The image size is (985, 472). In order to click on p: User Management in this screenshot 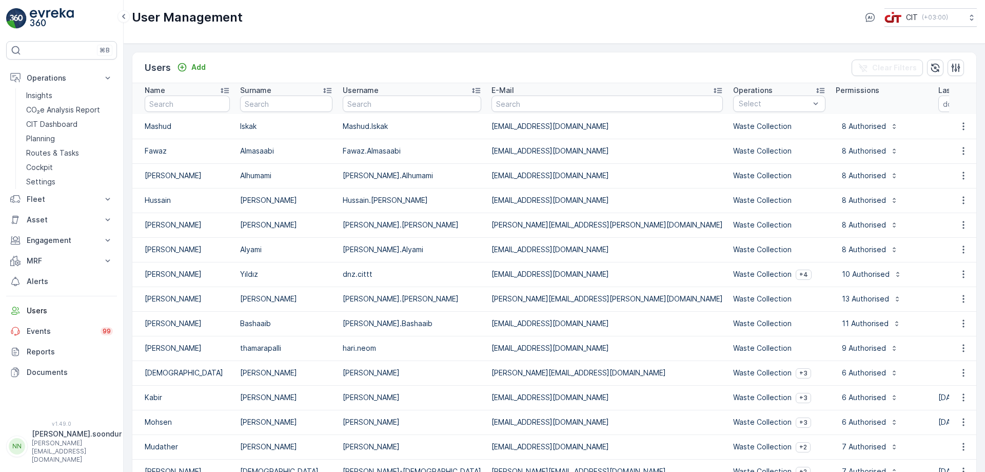, I will do `click(187, 17)`.